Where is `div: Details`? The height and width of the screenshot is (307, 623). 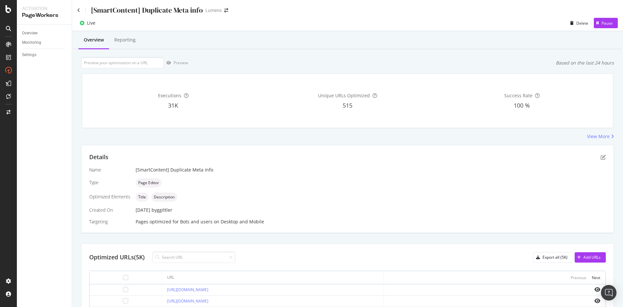 div: Details is located at coordinates (99, 157).